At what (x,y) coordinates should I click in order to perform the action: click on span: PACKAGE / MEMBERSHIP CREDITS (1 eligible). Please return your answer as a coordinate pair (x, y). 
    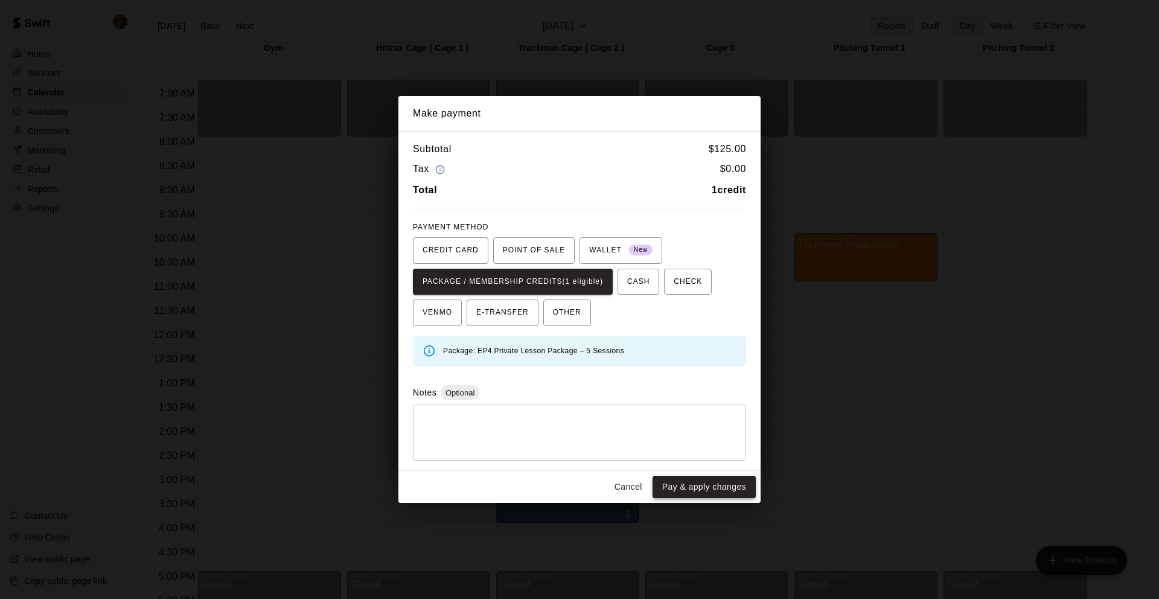
    Looking at the image, I should click on (512, 282).